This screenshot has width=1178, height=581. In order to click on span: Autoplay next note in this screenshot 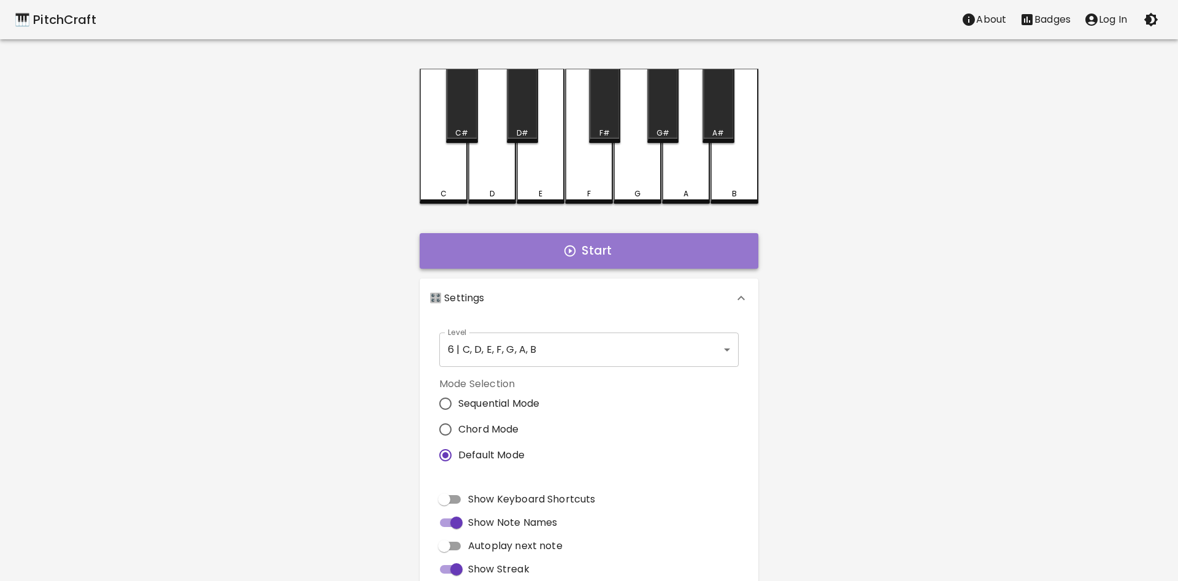, I will do `click(515, 546)`.